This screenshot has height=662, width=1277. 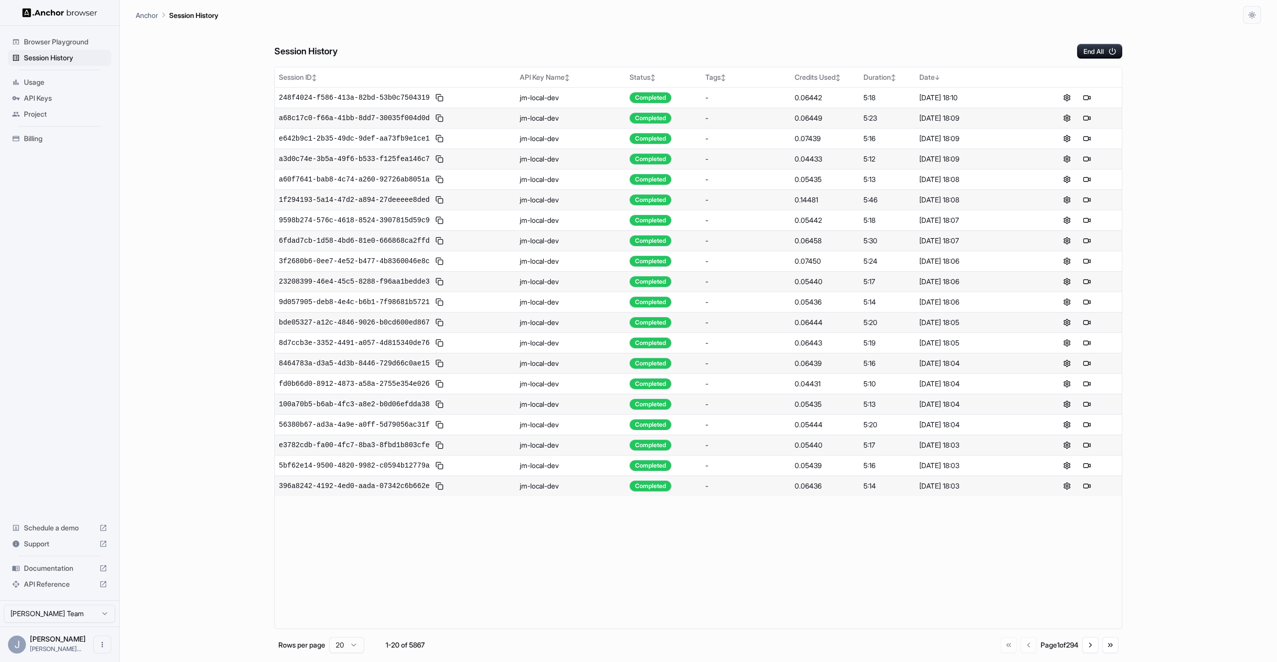 I want to click on div: 5:12, so click(x=887, y=159).